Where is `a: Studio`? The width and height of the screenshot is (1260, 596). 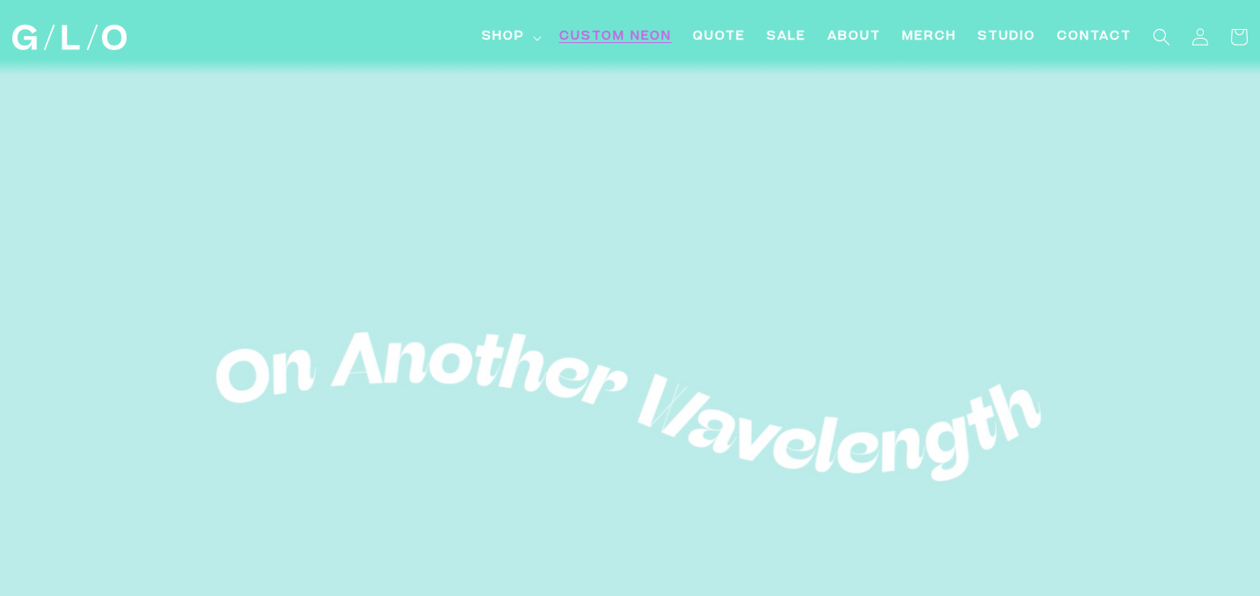
a: Studio is located at coordinates (1007, 37).